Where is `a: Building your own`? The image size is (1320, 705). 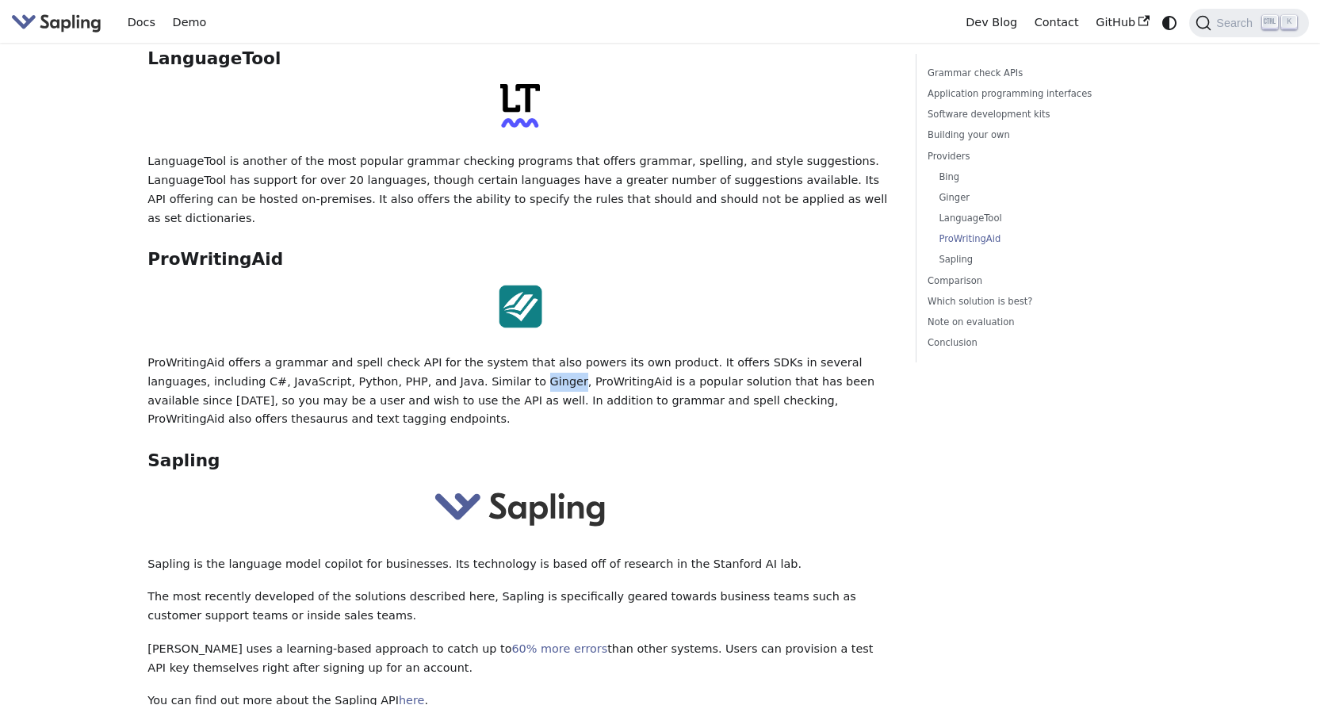 a: Building your own is located at coordinates (1035, 135).